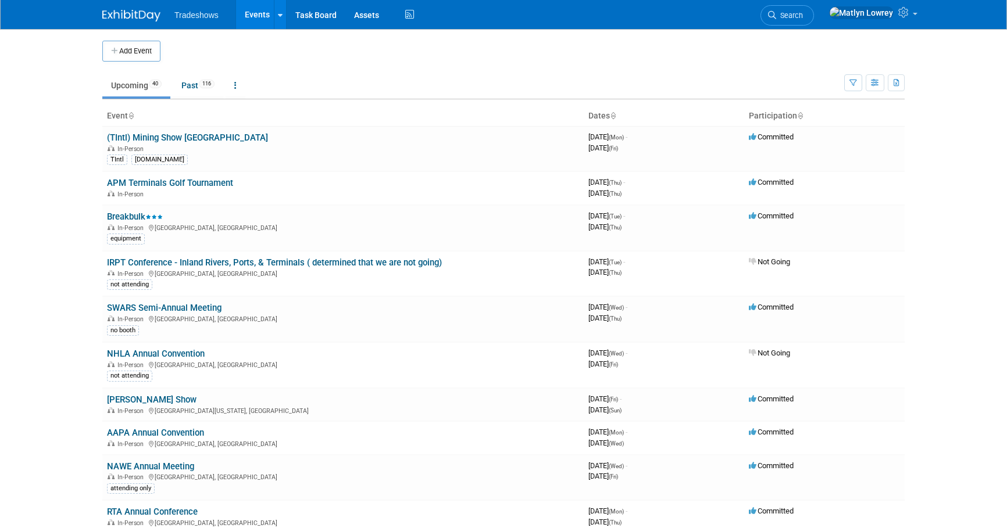 The image size is (1007, 528). Describe the element at coordinates (131, 16) in the screenshot. I see `img: ExhibitDay` at that location.